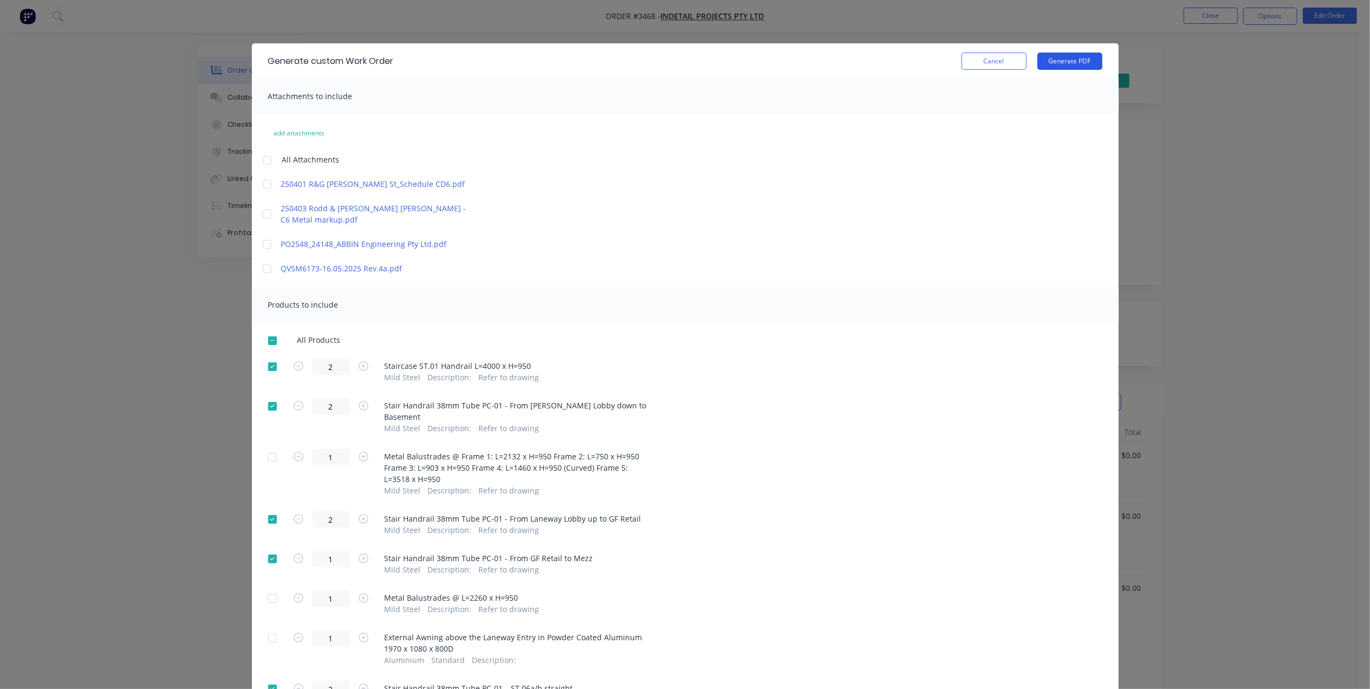 Image resolution: width=1370 pixels, height=689 pixels. Describe the element at coordinates (462, 366) in the screenshot. I see `span: Staircase ST.01 Handrail L=4000 x H=950` at that location.